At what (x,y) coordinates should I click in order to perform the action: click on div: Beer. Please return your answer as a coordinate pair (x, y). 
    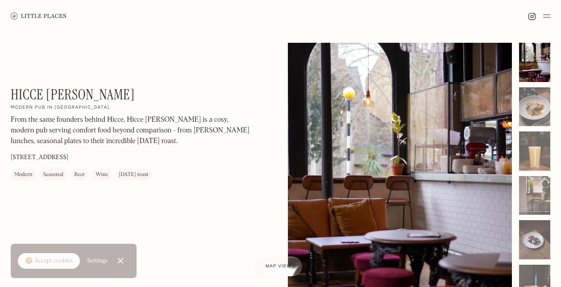
    Looking at the image, I should click on (79, 175).